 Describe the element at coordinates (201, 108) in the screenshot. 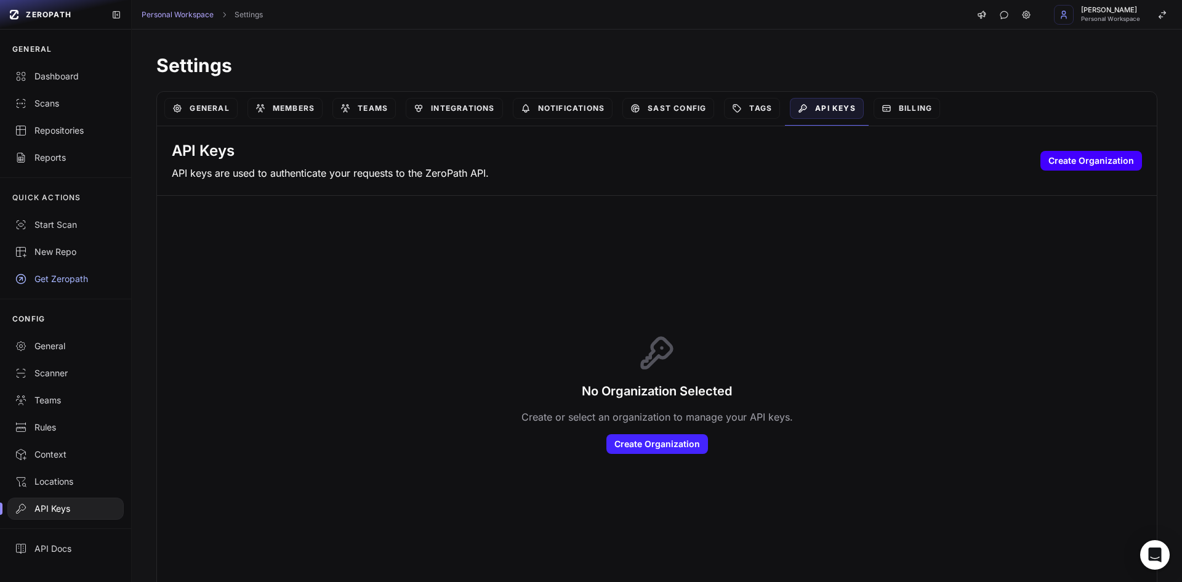

I see `a: General` at that location.